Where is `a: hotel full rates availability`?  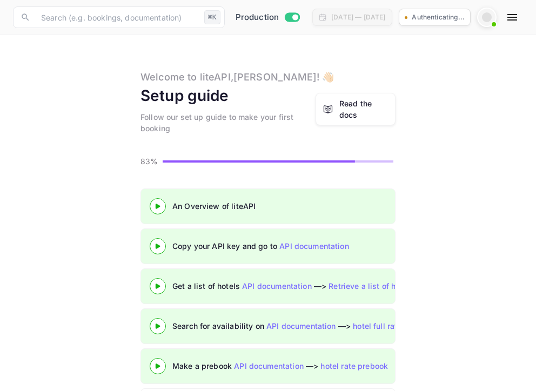 a: hotel full rates availability is located at coordinates (401, 326).